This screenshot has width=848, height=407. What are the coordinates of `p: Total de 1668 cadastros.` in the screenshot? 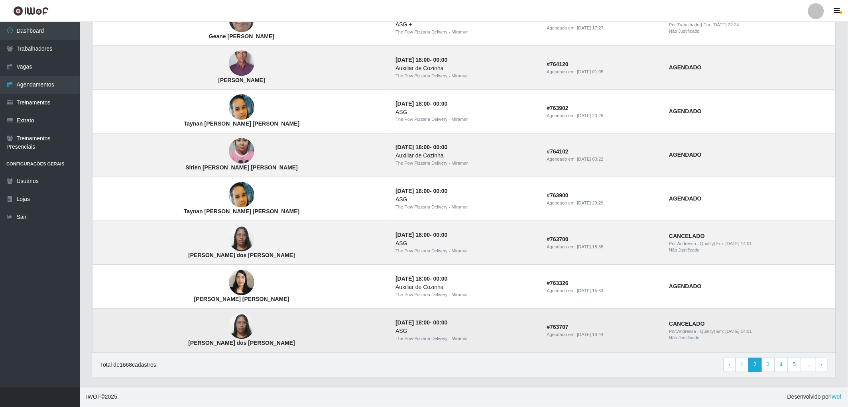 It's located at (129, 365).